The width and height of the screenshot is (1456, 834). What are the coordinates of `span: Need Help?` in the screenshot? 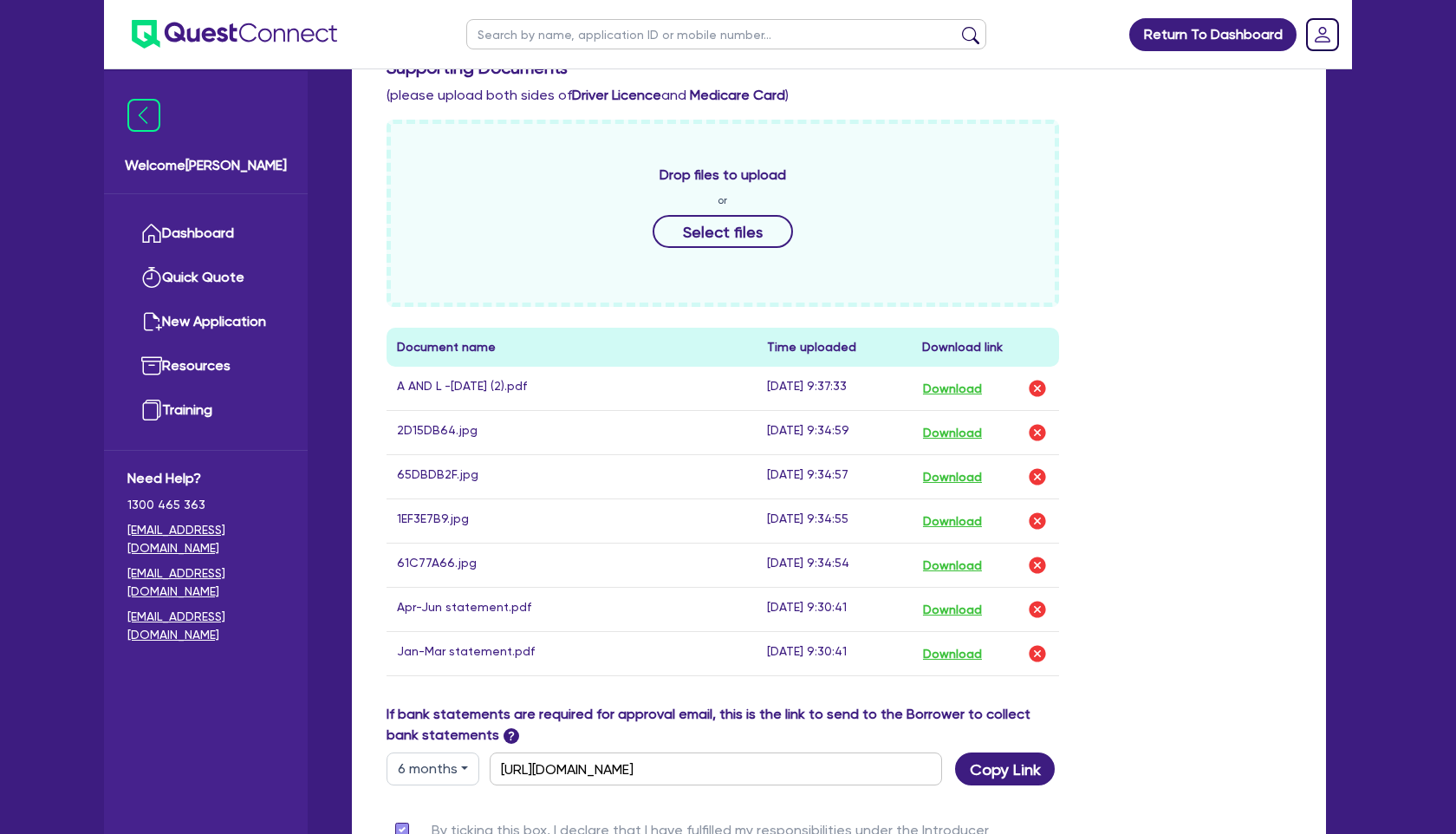 It's located at (205, 479).